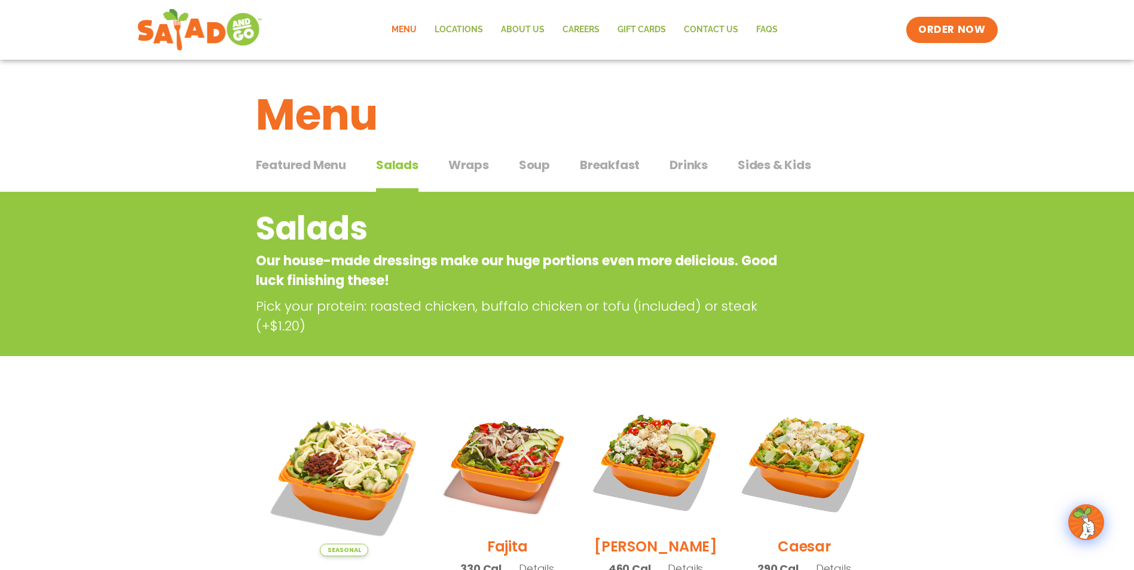 Image resolution: width=1134 pixels, height=570 pixels. Describe the element at coordinates (469, 165) in the screenshot. I see `span: Wraps` at that location.